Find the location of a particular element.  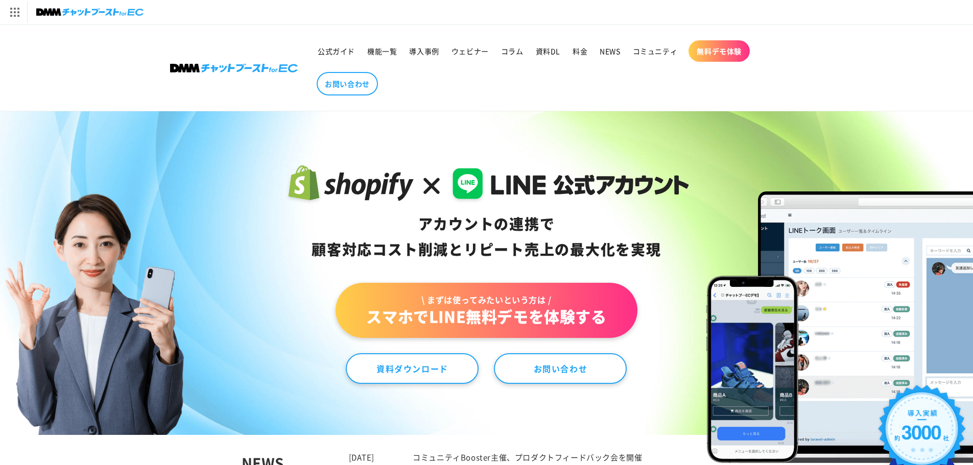

a: 無料デモ体験 is located at coordinates (719, 51).